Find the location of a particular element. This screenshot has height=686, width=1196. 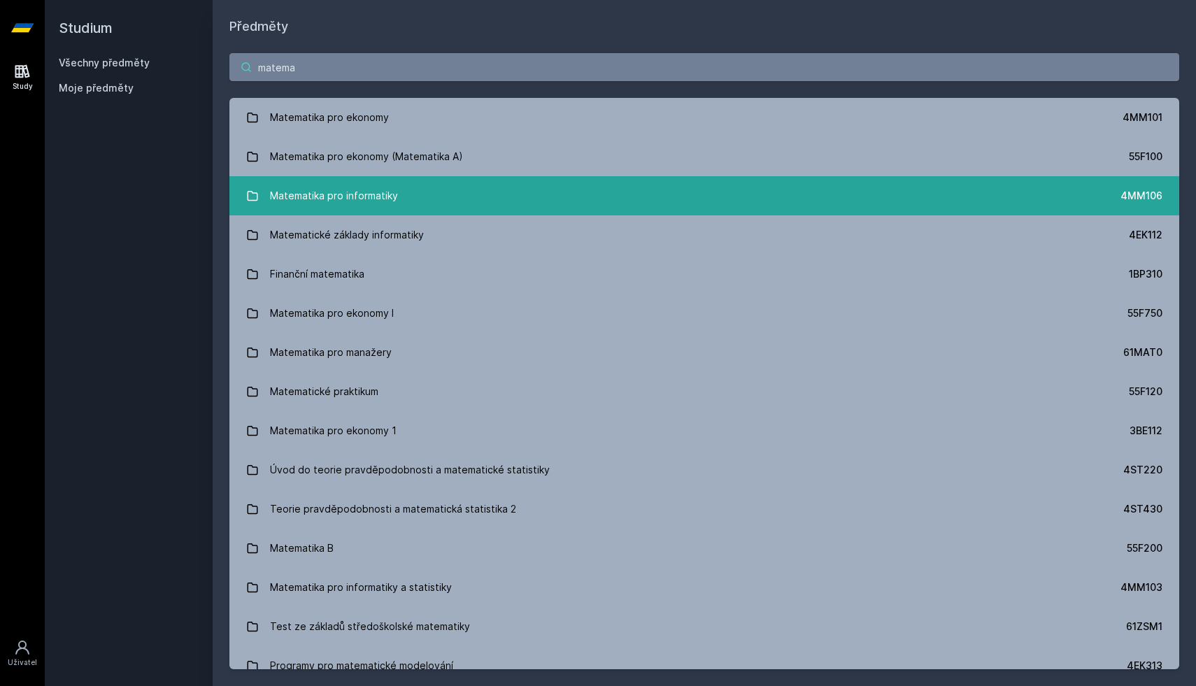

div: Matematika pro informatiky a statistiky is located at coordinates (361, 588).